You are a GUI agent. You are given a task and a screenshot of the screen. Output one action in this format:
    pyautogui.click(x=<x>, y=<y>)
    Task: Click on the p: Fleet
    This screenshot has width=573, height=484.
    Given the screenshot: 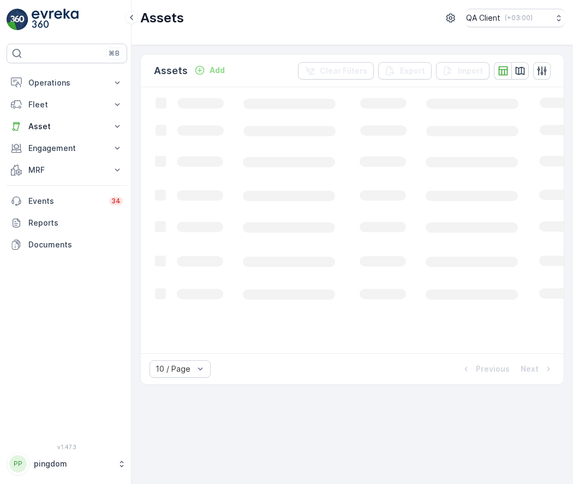 What is the action you would take?
    pyautogui.click(x=67, y=105)
    